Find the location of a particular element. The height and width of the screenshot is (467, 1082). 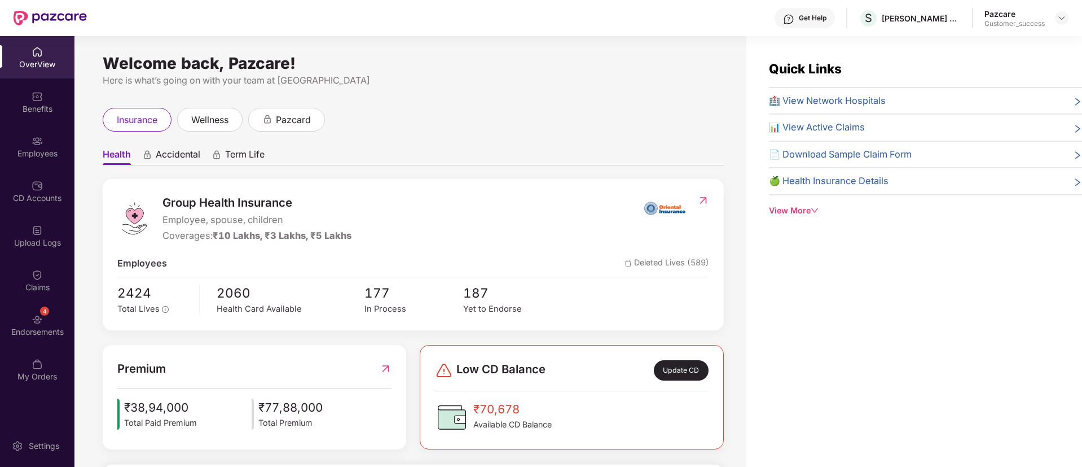

span: Health is located at coordinates (117, 156).